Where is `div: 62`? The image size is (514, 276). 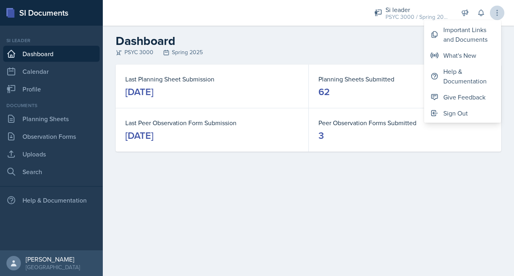
div: 62 is located at coordinates (324, 92).